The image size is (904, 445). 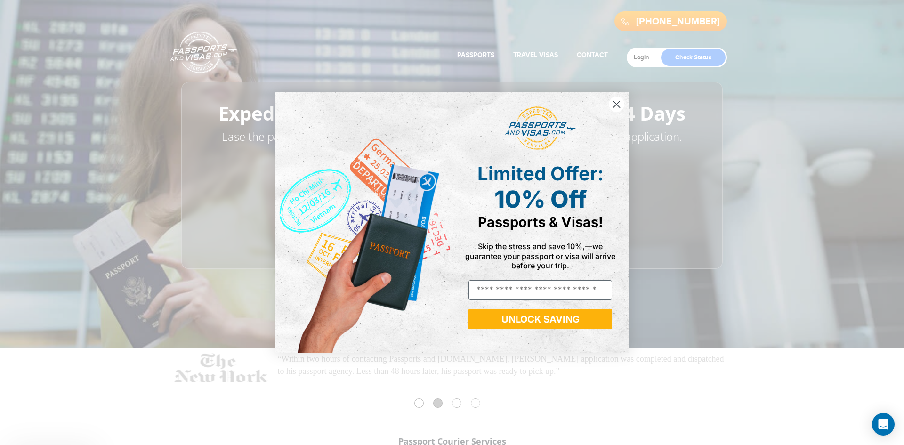 I want to click on img: passports and visas, so click(x=540, y=128).